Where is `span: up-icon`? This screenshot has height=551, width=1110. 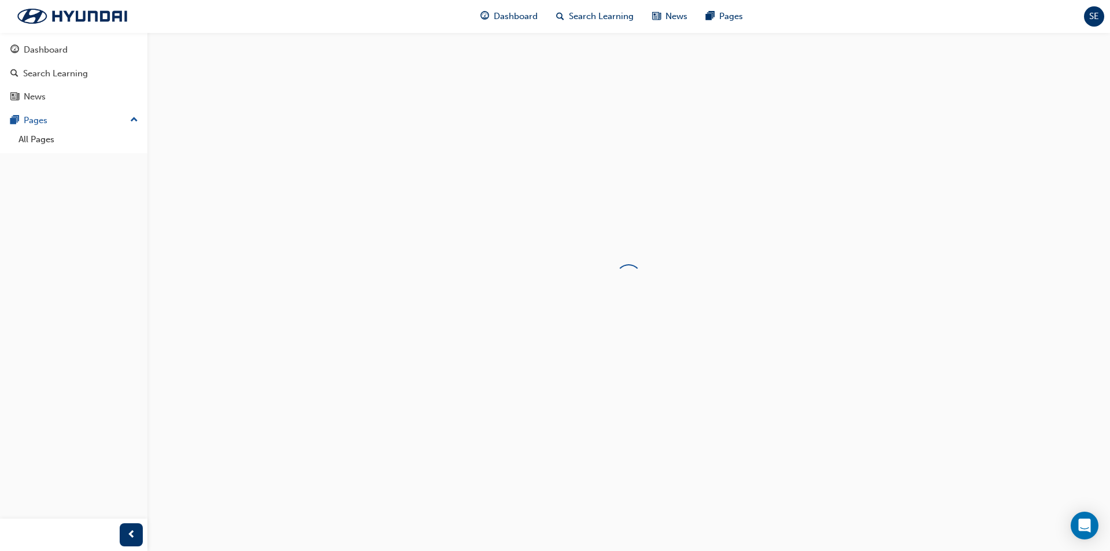 span: up-icon is located at coordinates (134, 120).